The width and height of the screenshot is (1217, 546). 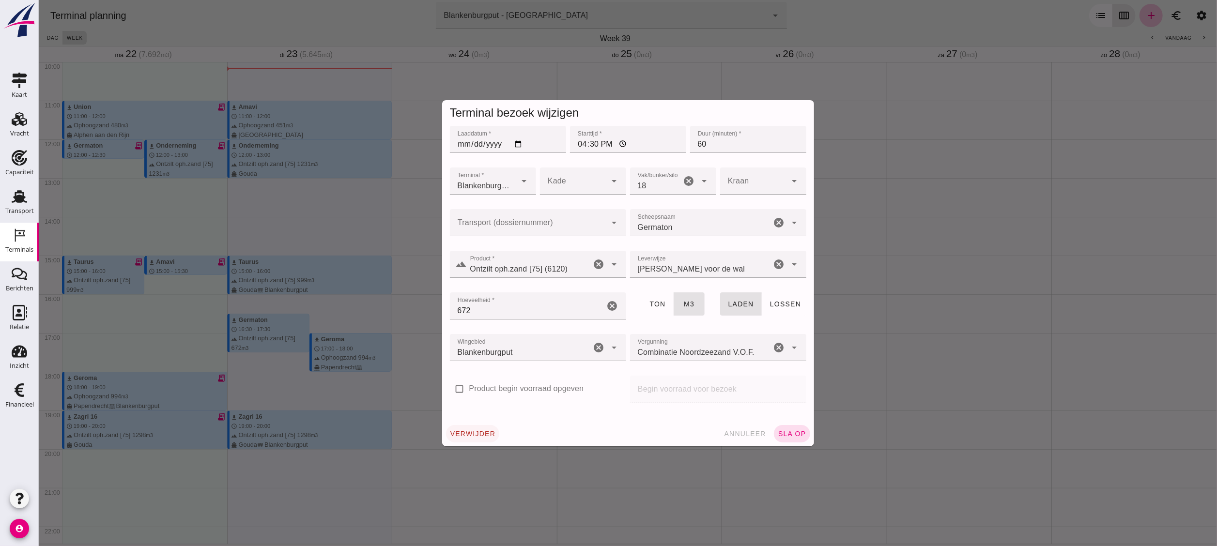 I want to click on button: sla op, so click(x=753, y=434).